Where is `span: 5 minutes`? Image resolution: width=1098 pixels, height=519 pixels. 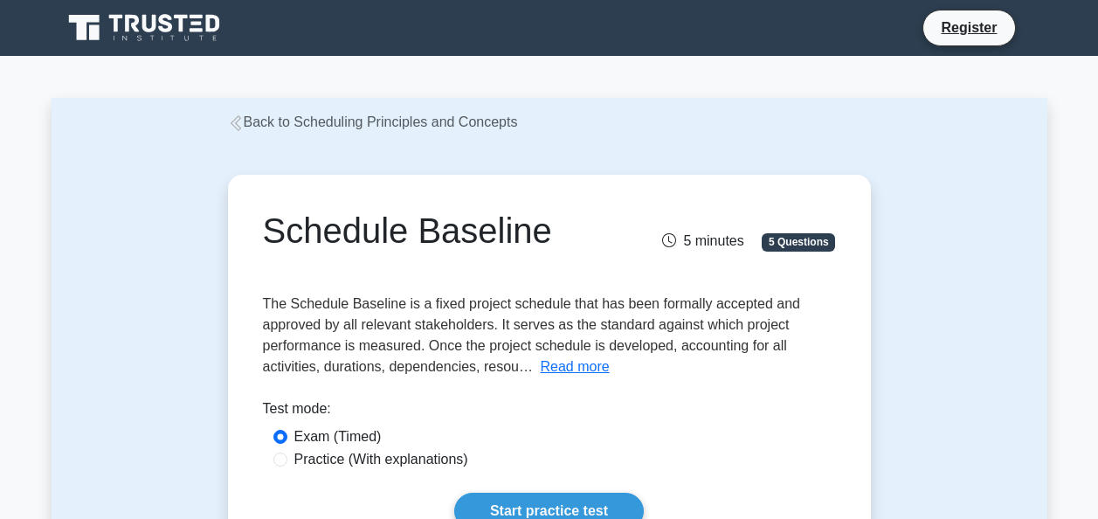
span: 5 minutes is located at coordinates (702, 240).